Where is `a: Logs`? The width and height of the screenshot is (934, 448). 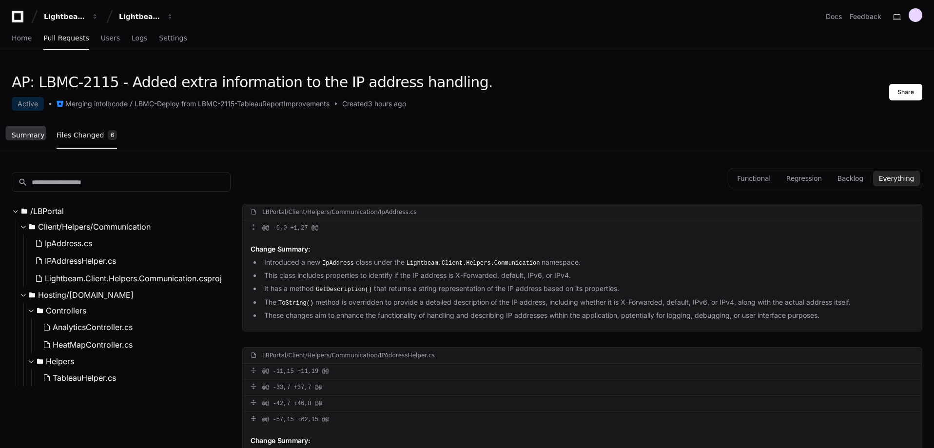
a: Logs is located at coordinates (139, 39).